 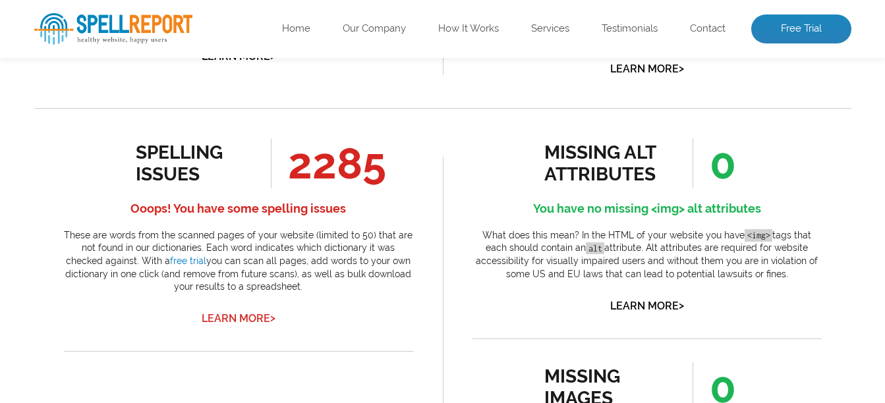 What do you see at coordinates (238, 209) in the screenshot?
I see `h4: Ooops! You have some spelling issues` at bounding box center [238, 209].